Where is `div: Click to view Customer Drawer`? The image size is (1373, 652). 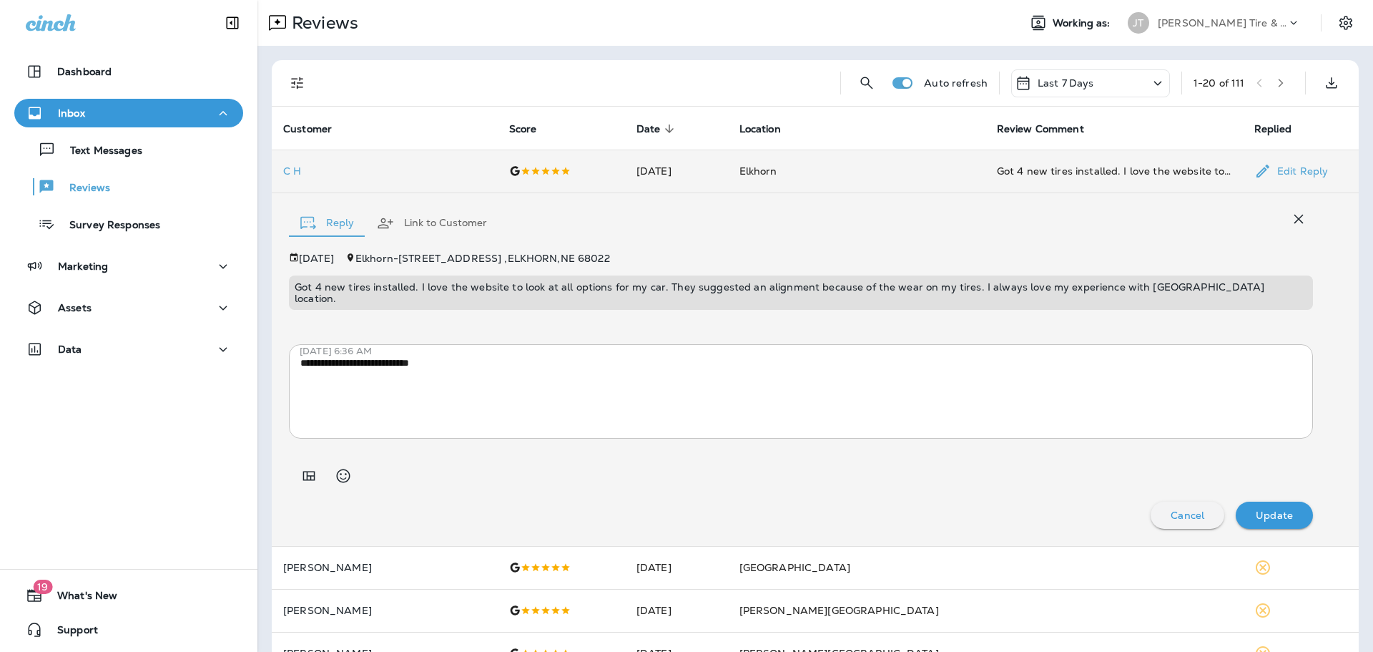
div: Click to view Customer Drawer is located at coordinates (385, 171).